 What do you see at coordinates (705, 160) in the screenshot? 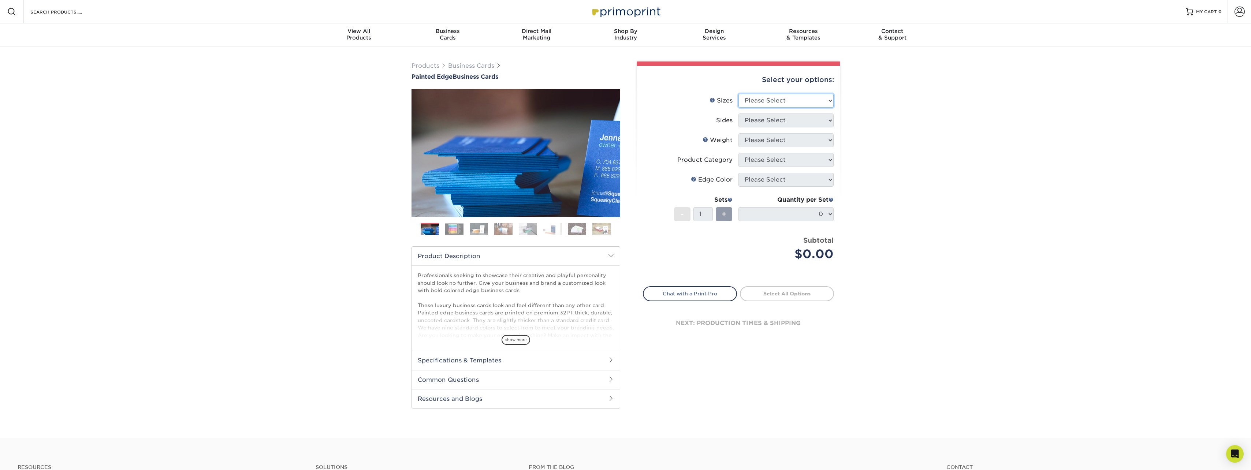
I see `div: Product Category` at bounding box center [705, 160].